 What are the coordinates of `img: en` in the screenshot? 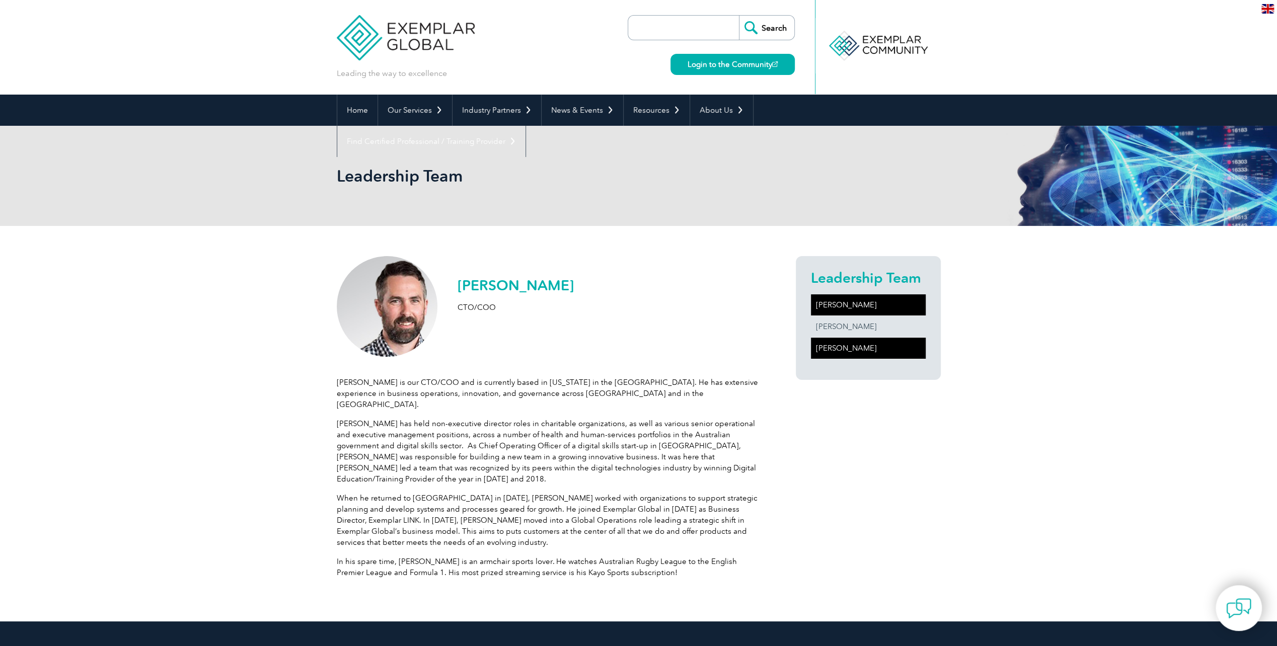 It's located at (1268, 9).